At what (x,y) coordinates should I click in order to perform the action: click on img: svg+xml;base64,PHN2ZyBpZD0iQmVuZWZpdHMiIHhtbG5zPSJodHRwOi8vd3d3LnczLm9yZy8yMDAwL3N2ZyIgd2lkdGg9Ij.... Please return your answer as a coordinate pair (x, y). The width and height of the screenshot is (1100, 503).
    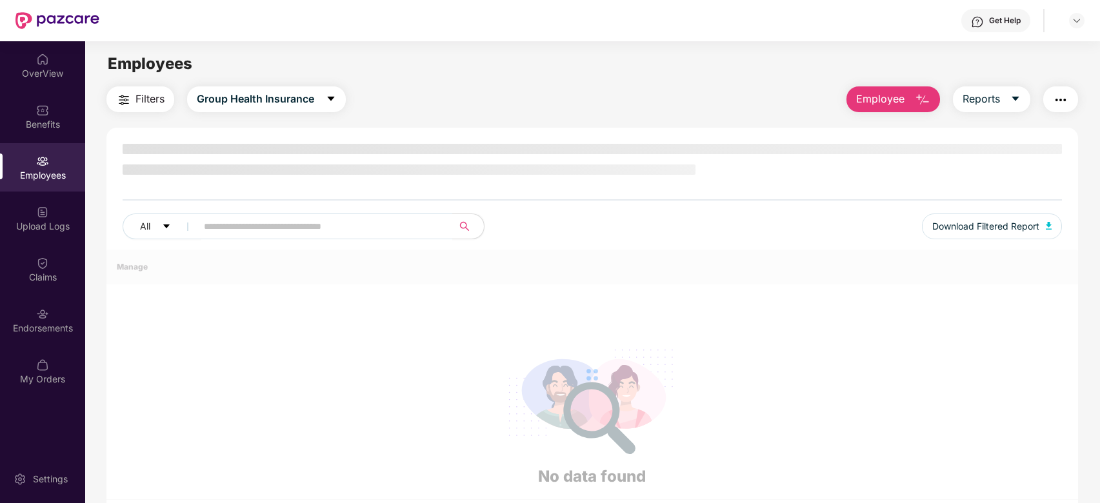
    Looking at the image, I should click on (43, 110).